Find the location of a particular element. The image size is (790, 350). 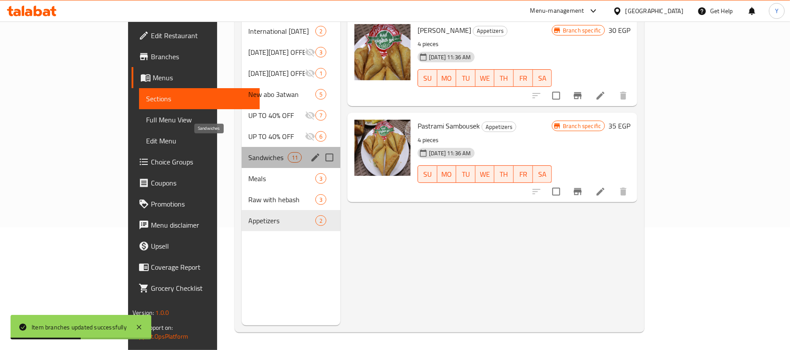

span: 1.0.0 is located at coordinates (162, 313).